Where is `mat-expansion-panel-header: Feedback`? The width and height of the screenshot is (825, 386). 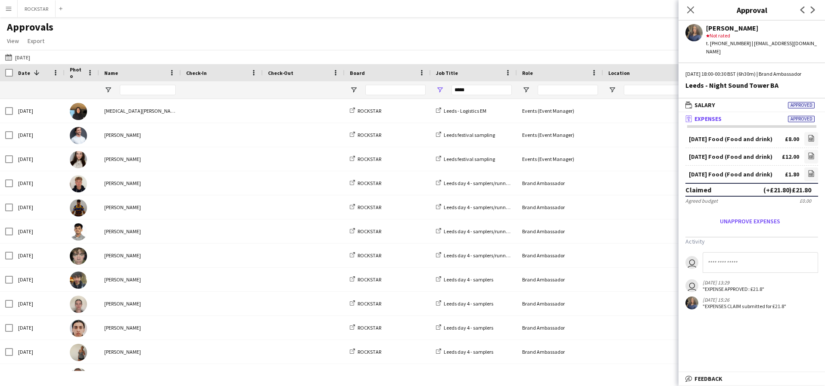 mat-expansion-panel-header: Feedback is located at coordinates (751, 379).